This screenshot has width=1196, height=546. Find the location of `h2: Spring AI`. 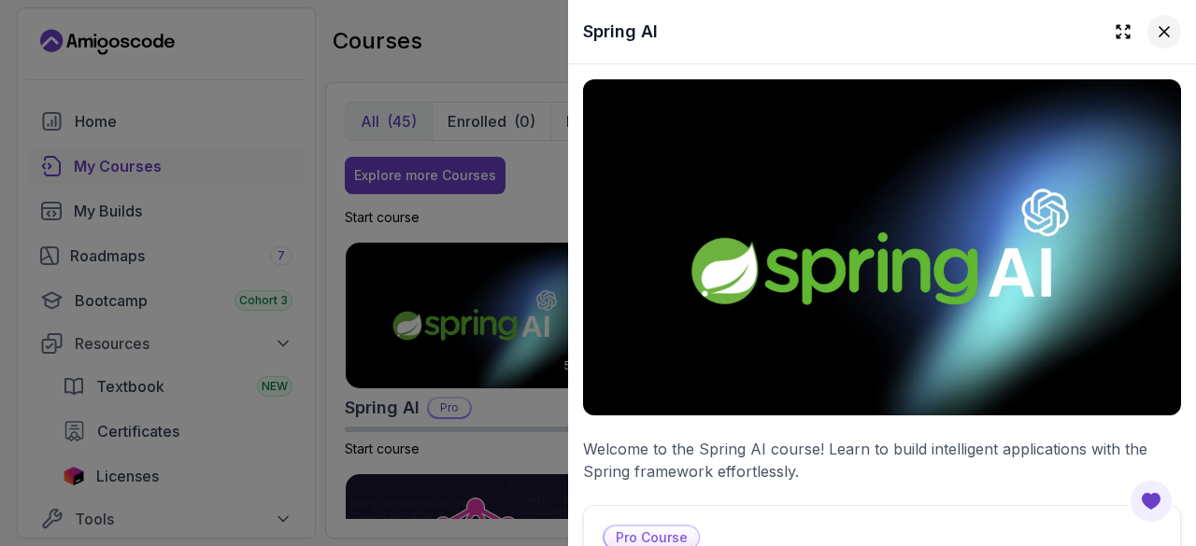

h2: Spring AI is located at coordinates (620, 32).